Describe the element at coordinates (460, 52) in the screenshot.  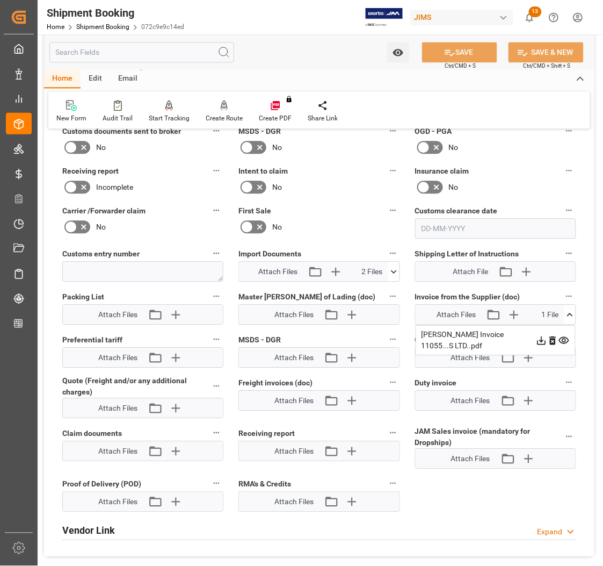
I see `button: SAVE` at that location.